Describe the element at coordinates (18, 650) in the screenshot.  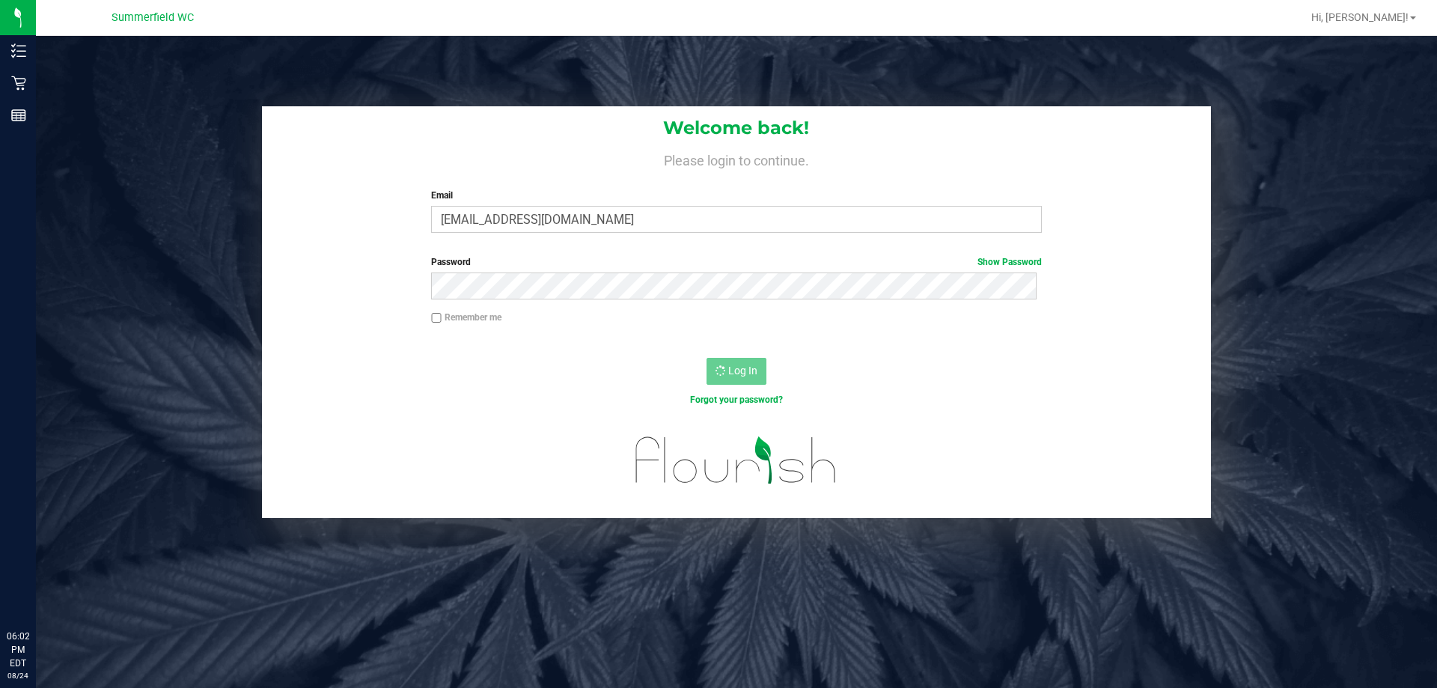
I see `p: 06:02 PM EDT` at that location.